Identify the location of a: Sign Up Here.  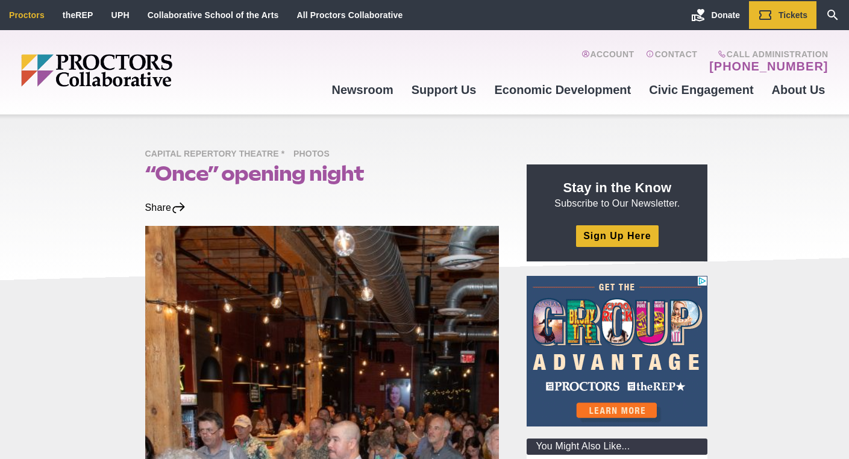
(617, 236).